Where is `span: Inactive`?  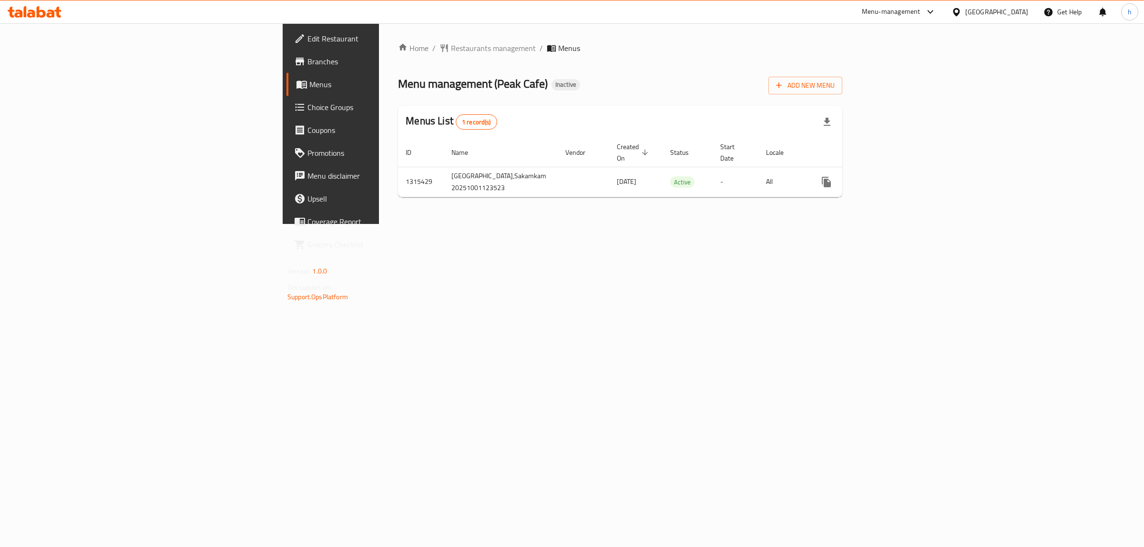 span: Inactive is located at coordinates (566, 84).